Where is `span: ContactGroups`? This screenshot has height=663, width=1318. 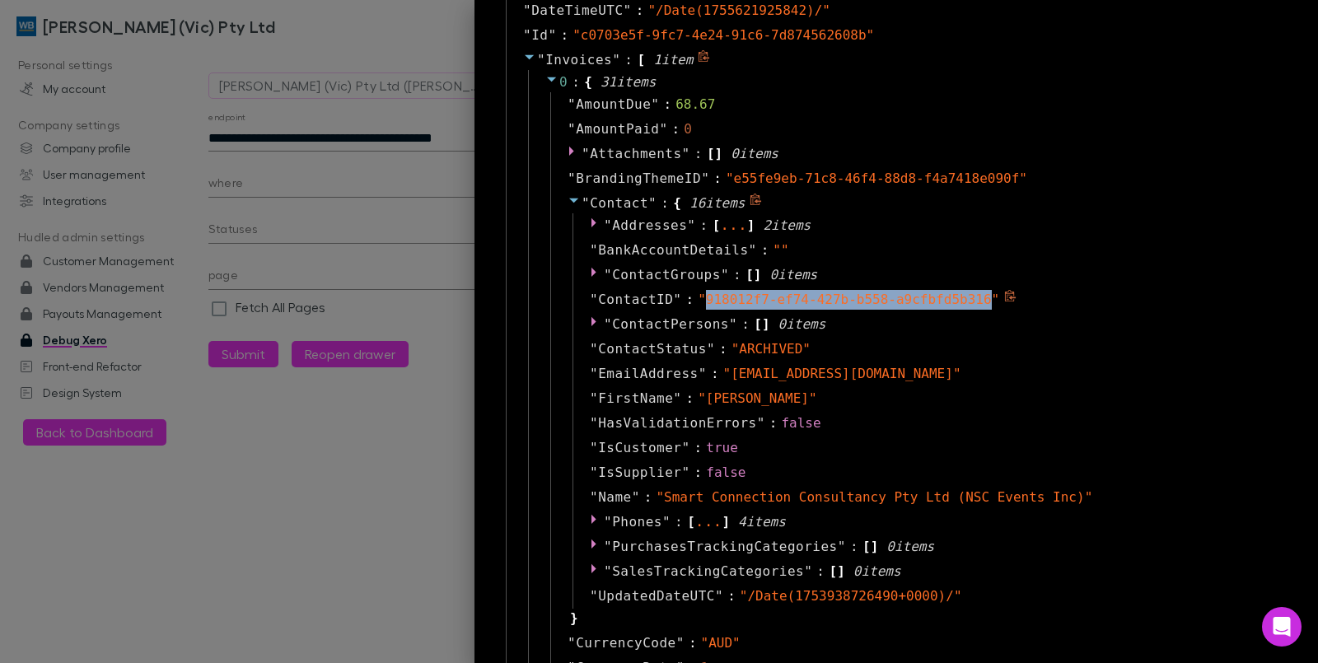
span: ContactGroups is located at coordinates (666, 274).